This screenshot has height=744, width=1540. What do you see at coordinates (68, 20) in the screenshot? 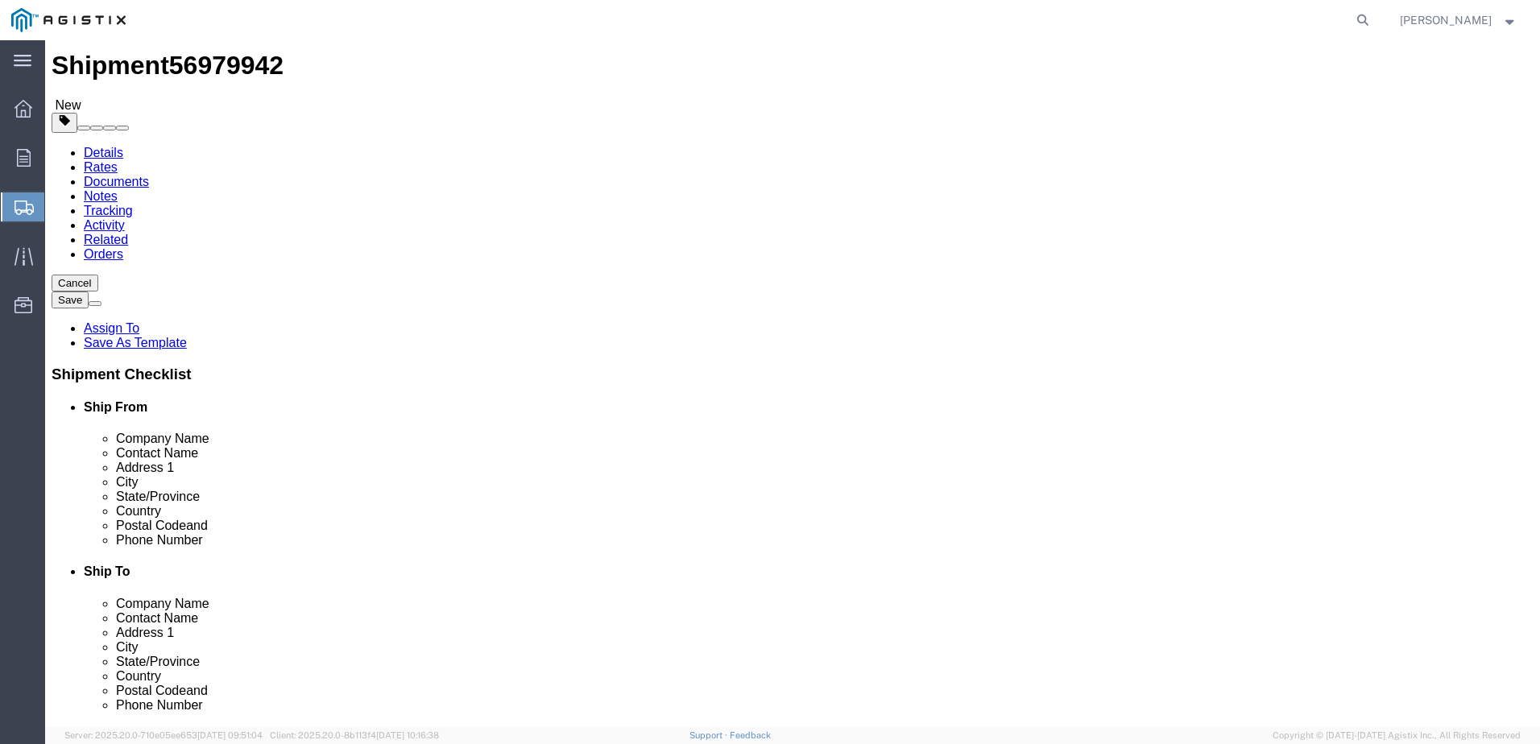
I see `img: logo` at bounding box center [68, 20].